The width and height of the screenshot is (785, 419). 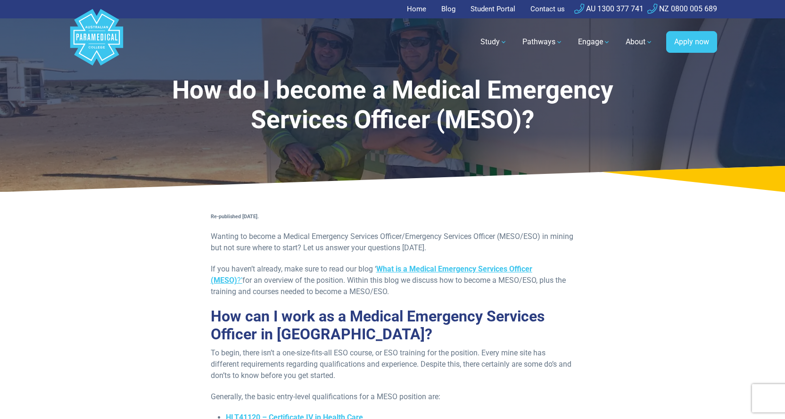 What do you see at coordinates (639, 42) in the screenshot?
I see `a: About` at bounding box center [639, 42].